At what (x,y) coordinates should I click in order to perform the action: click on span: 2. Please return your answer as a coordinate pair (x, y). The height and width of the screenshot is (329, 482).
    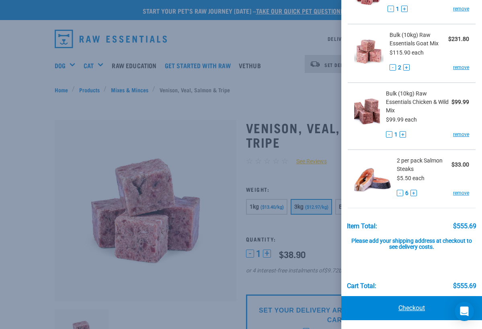
    Looking at the image, I should click on (399, 67).